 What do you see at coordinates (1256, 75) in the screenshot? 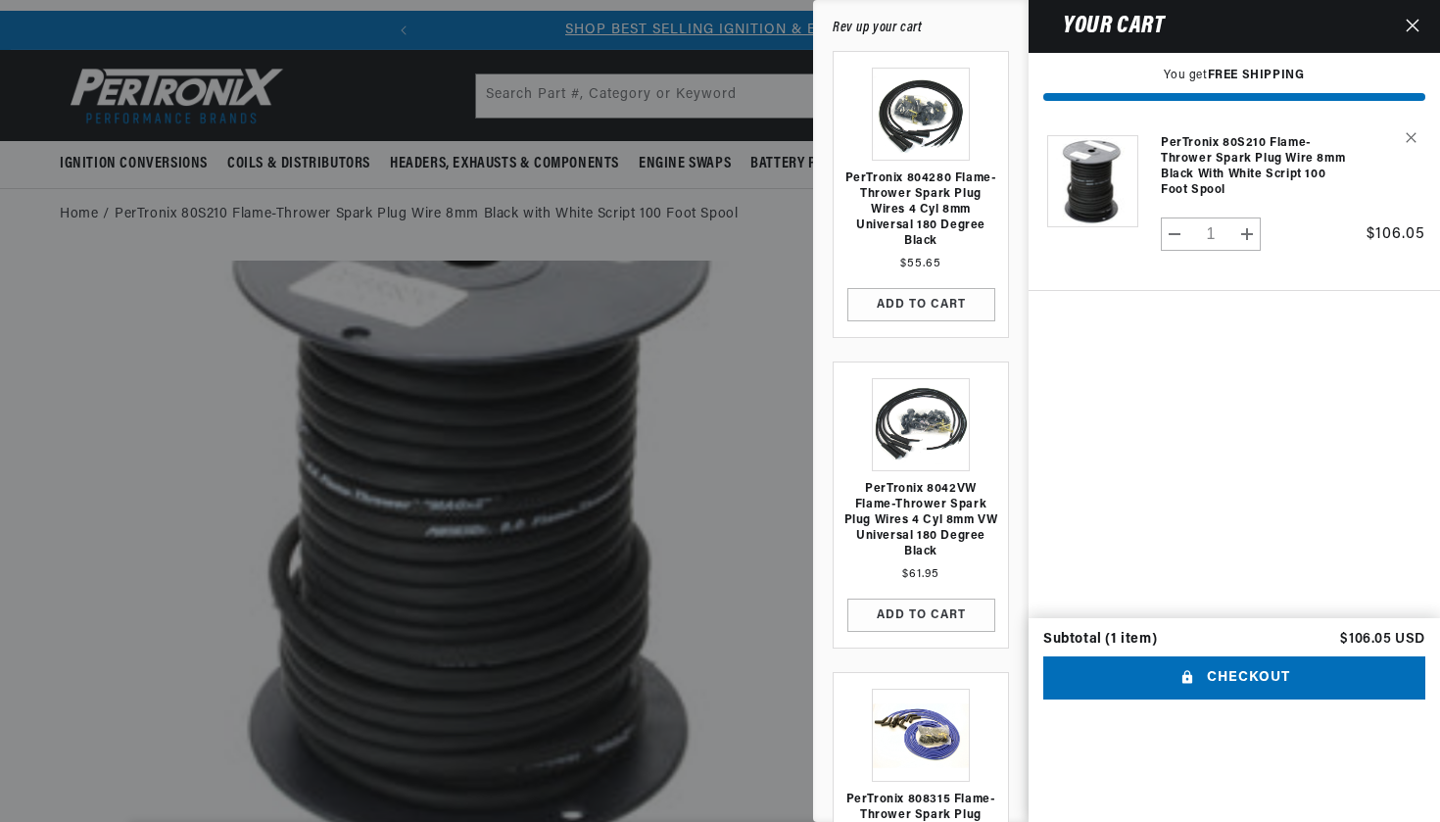
I see `strong: FREE SHIPPING` at bounding box center [1256, 75].